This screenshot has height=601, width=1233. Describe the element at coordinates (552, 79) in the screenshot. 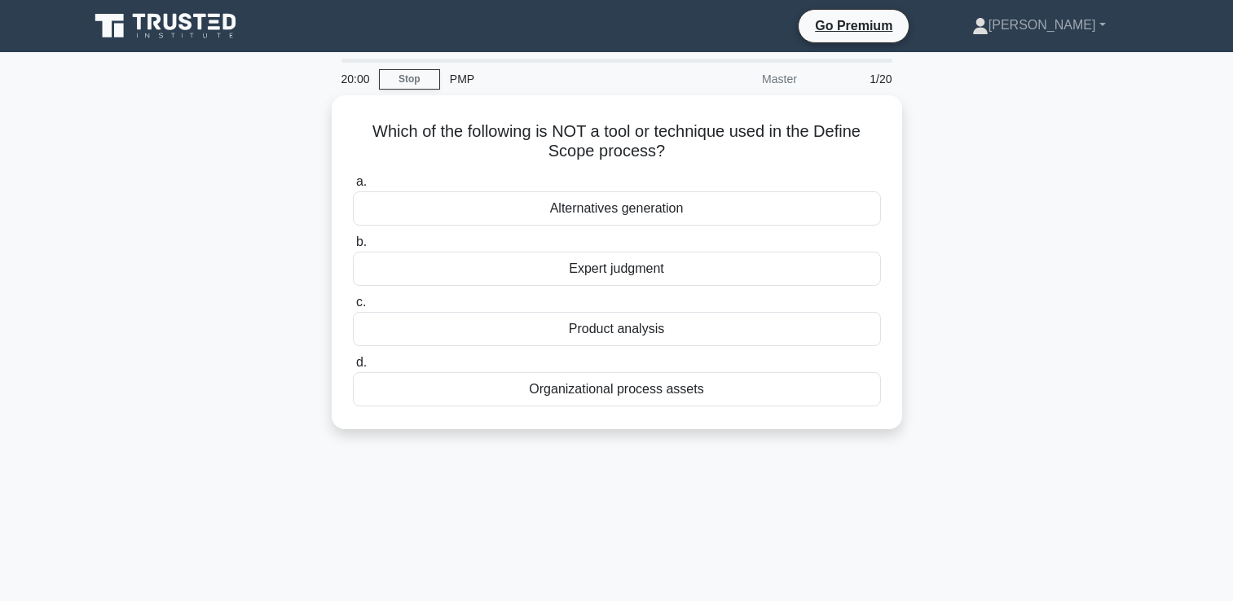

I see `div: PMP` at that location.